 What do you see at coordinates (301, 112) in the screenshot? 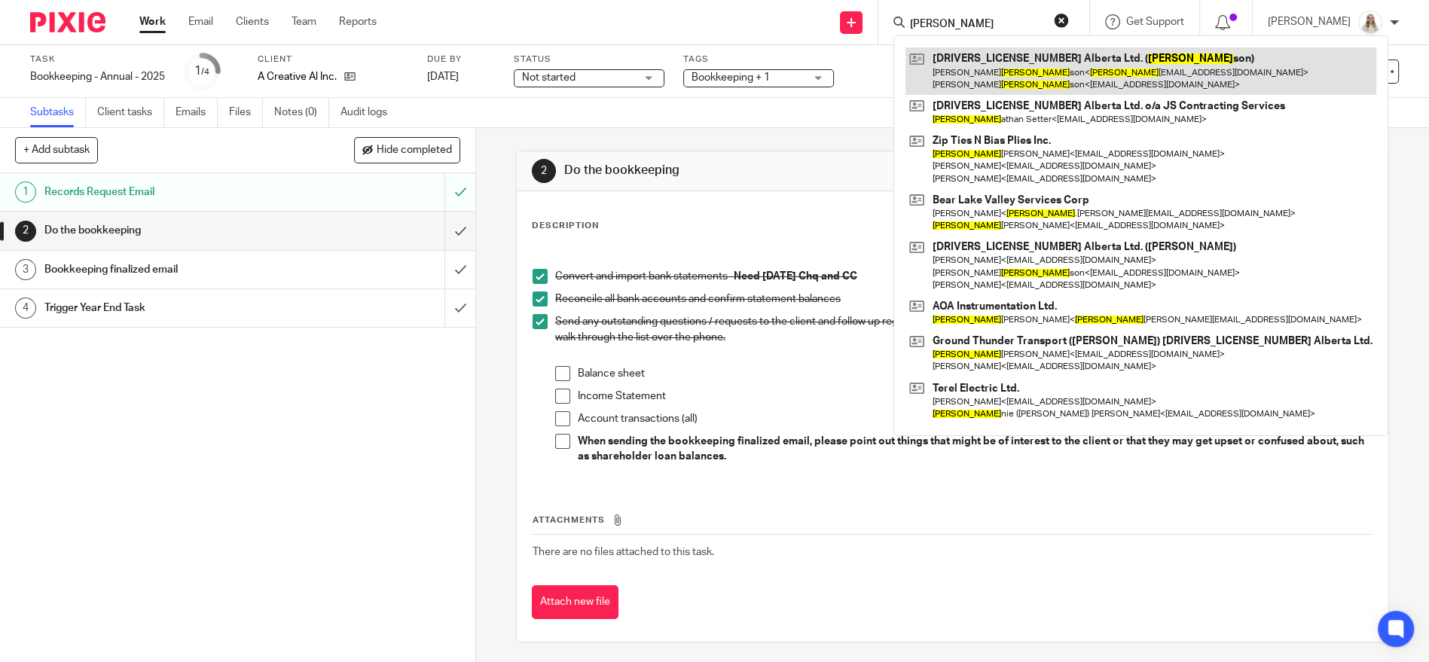
I see `a: Notes (0)` at bounding box center [301, 112].